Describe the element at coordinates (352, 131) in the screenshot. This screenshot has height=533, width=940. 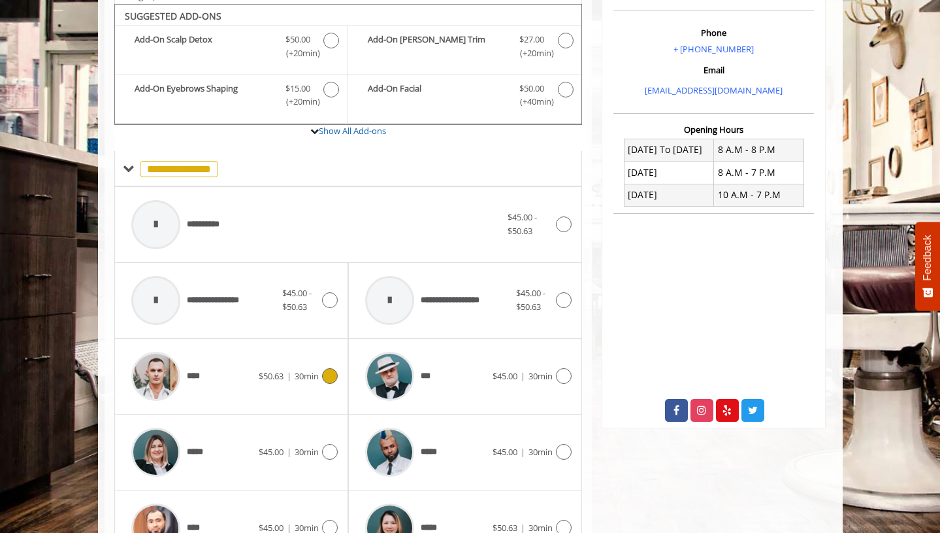
I see `a: Show All Add-ons` at that location.